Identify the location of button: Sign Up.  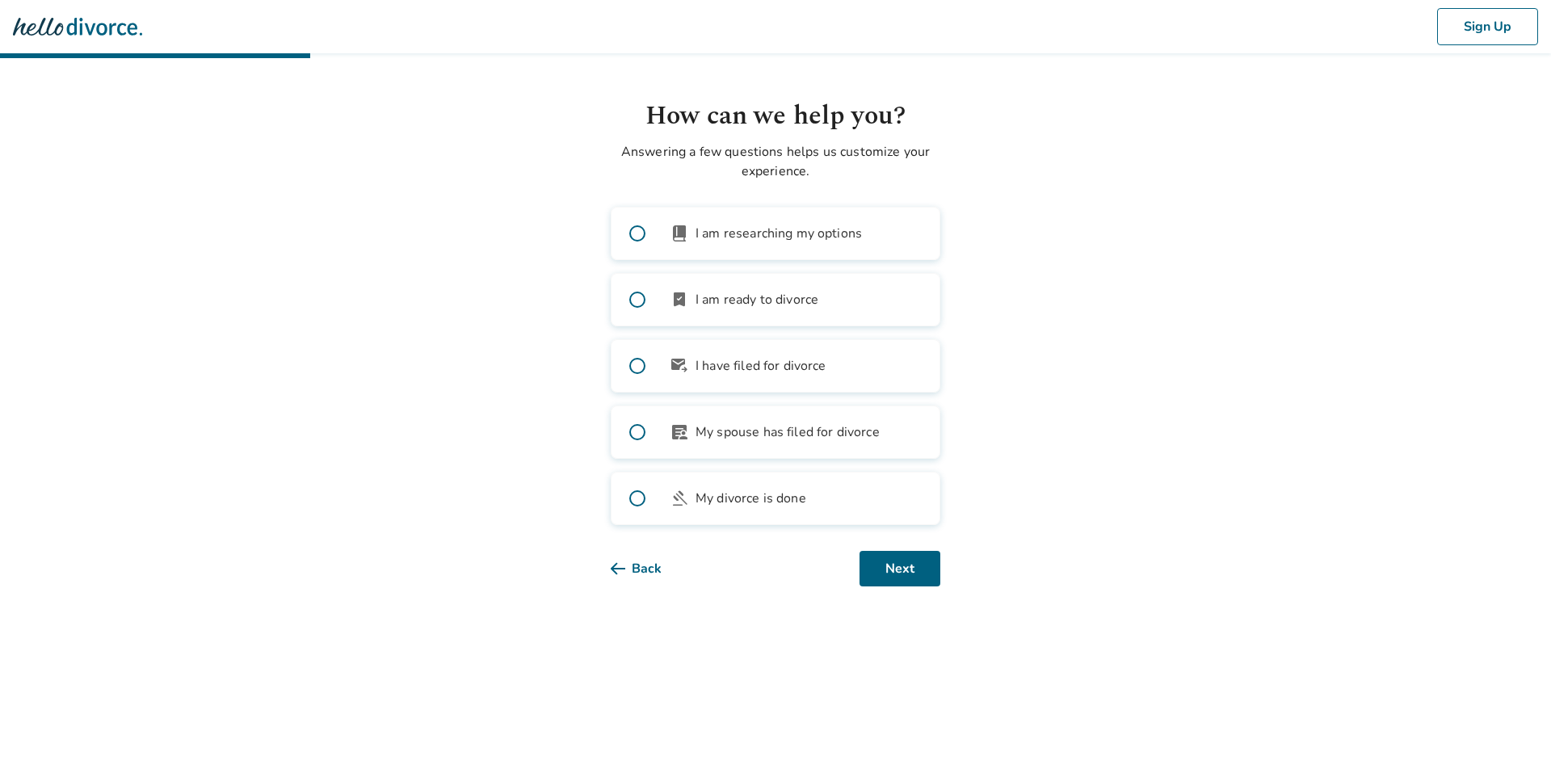
(1487, 27).